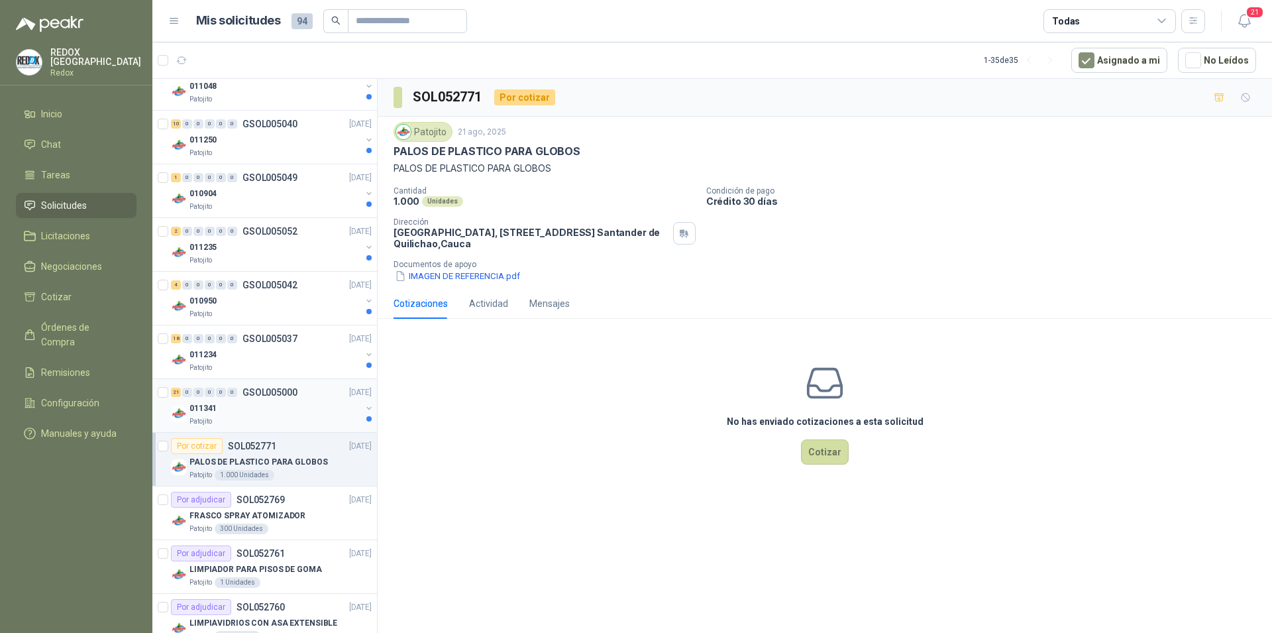 The image size is (1272, 633). What do you see at coordinates (56, 297) in the screenshot?
I see `span: Cotizar` at bounding box center [56, 297].